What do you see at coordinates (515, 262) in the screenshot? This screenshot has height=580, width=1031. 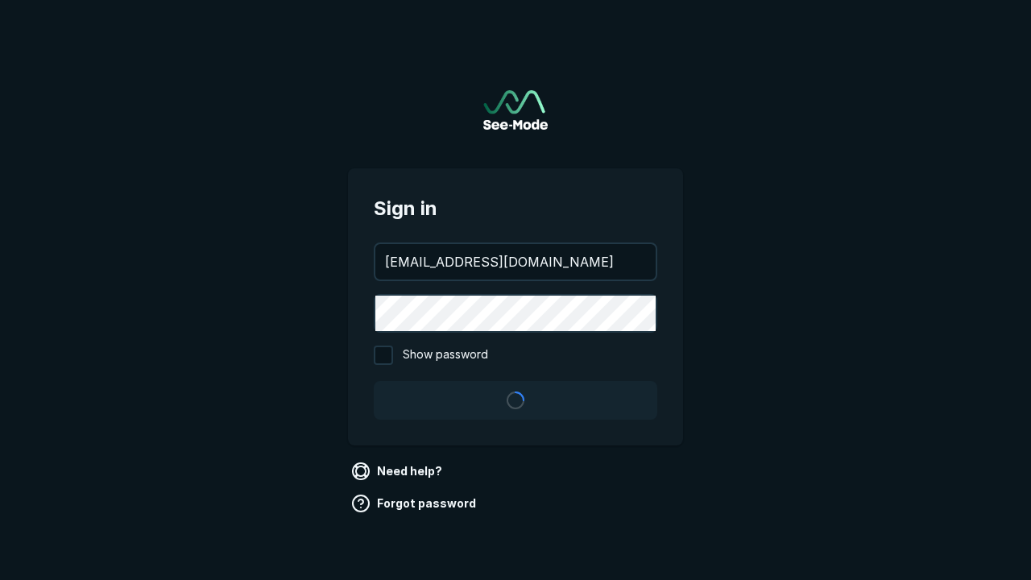 I see `input: your@email.com` at bounding box center [515, 262].